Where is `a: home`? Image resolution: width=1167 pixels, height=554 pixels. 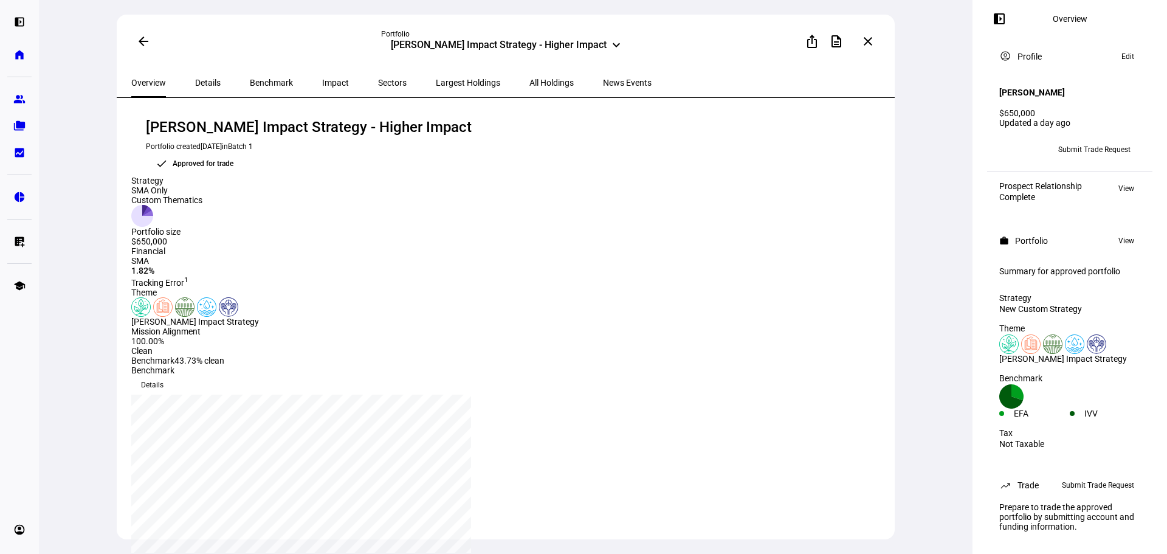 a: home is located at coordinates (19, 55).